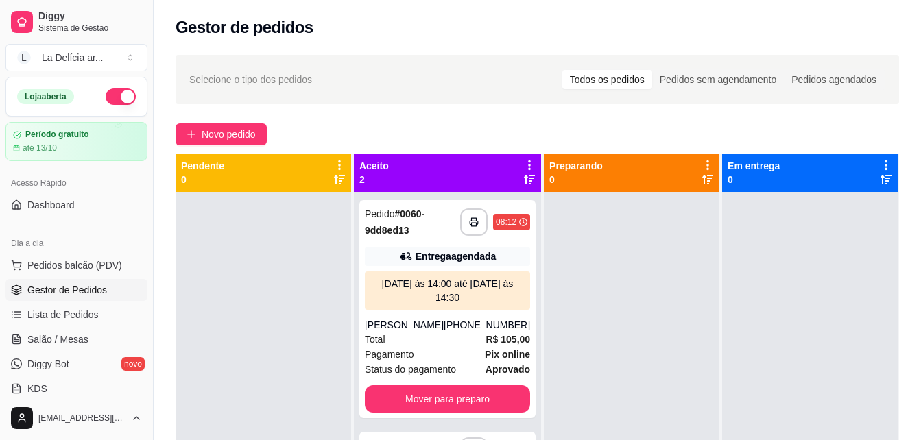 This screenshot has height=440, width=921. What do you see at coordinates (394, 222) in the screenshot?
I see `strong: # 0060-9dd8ed13` at bounding box center [394, 222].